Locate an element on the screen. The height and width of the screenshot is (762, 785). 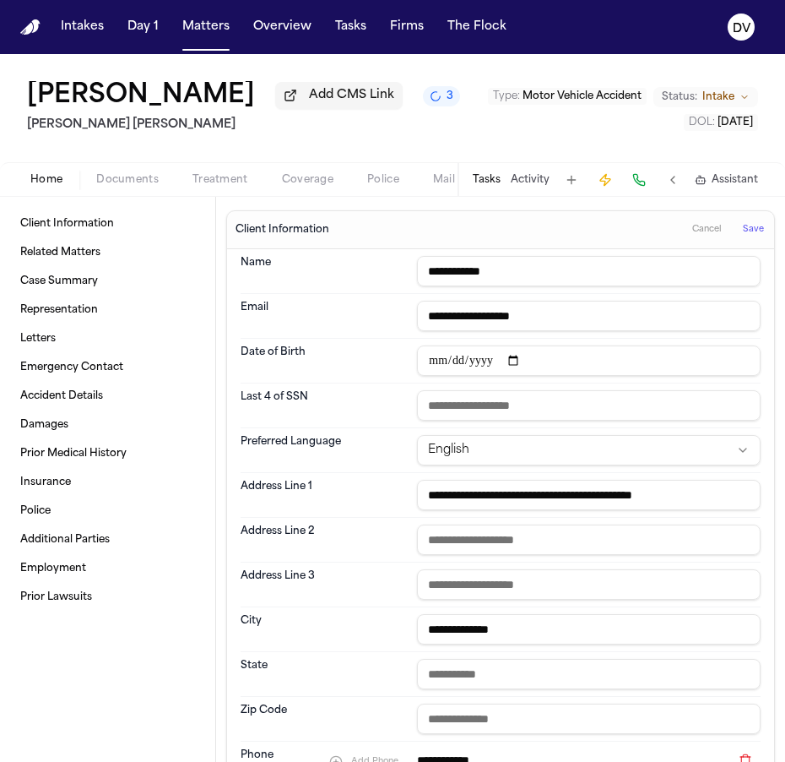
span: Home is located at coordinates (46, 180).